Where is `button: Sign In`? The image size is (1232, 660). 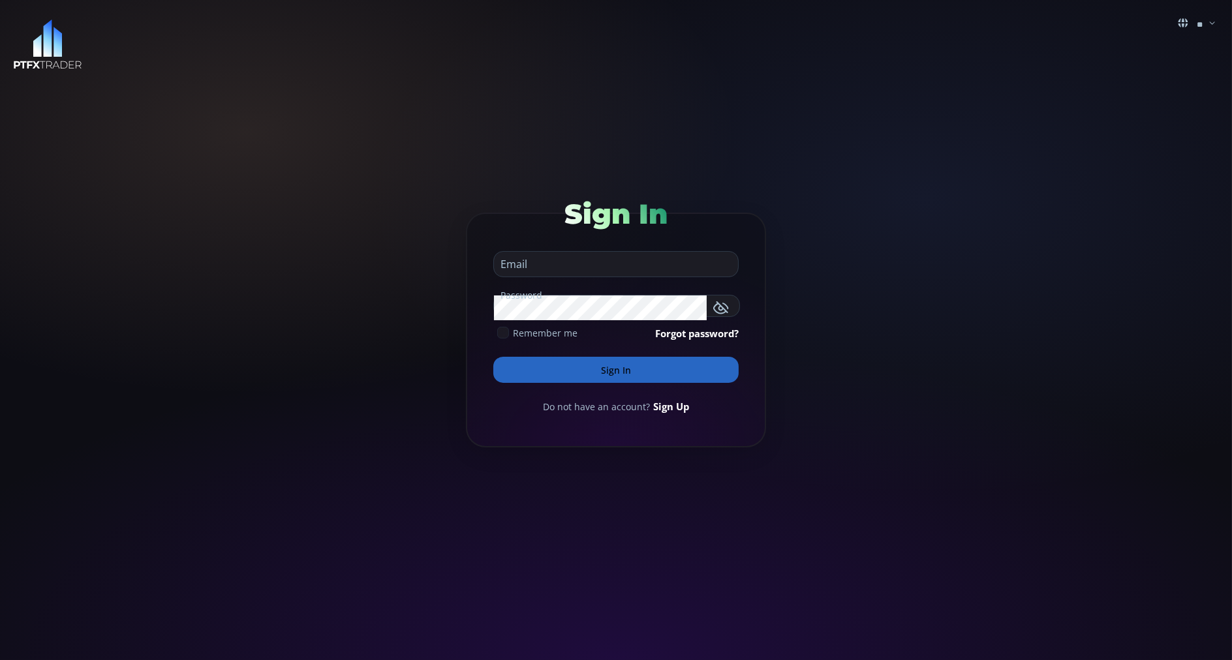 button: Sign In is located at coordinates (616, 370).